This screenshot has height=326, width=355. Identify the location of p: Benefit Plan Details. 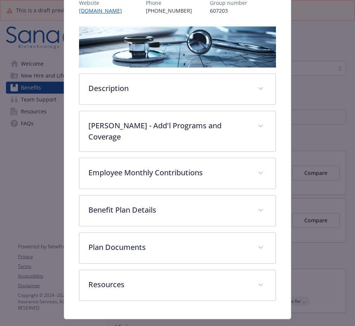
(168, 210).